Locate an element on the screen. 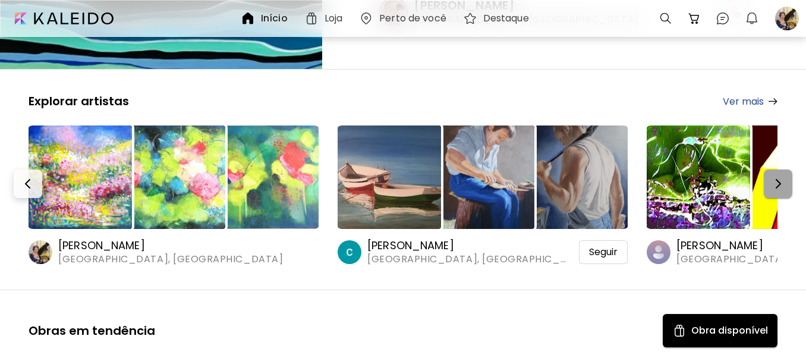  a: Ver mais is located at coordinates (750, 101).